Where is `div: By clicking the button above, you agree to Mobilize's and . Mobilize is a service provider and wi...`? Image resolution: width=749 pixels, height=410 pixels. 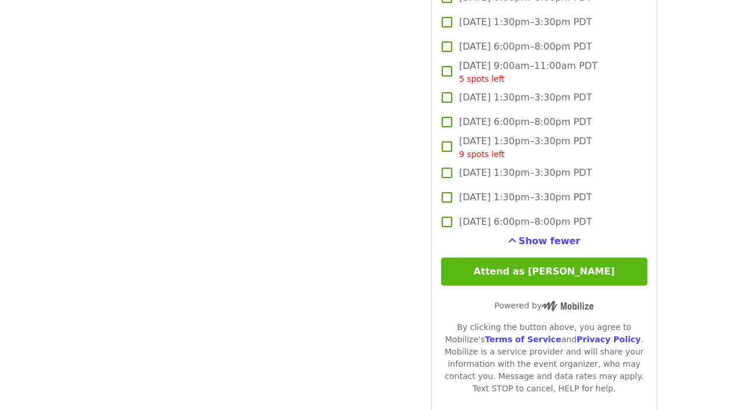
div: By clicking the button above, you agree to Mobilize's and . Mobilize is a service provider and wi... is located at coordinates (544, 358).